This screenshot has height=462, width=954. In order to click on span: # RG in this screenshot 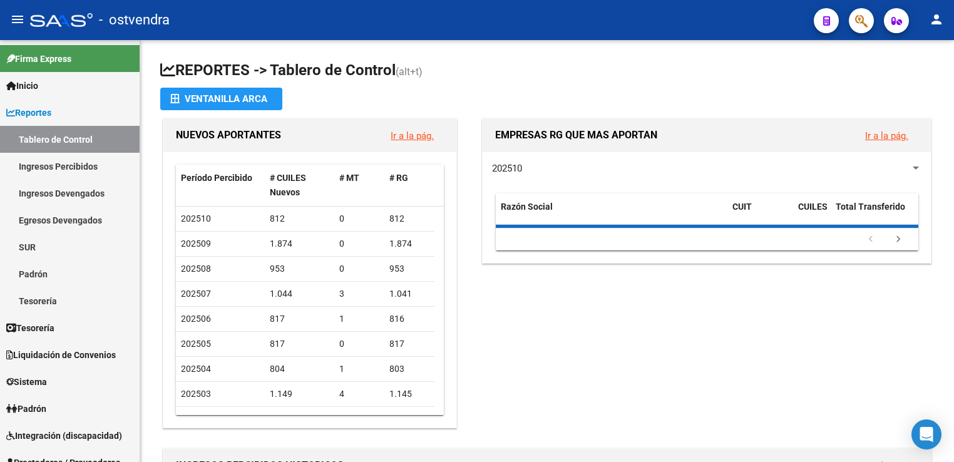, I will do `click(399, 178)`.